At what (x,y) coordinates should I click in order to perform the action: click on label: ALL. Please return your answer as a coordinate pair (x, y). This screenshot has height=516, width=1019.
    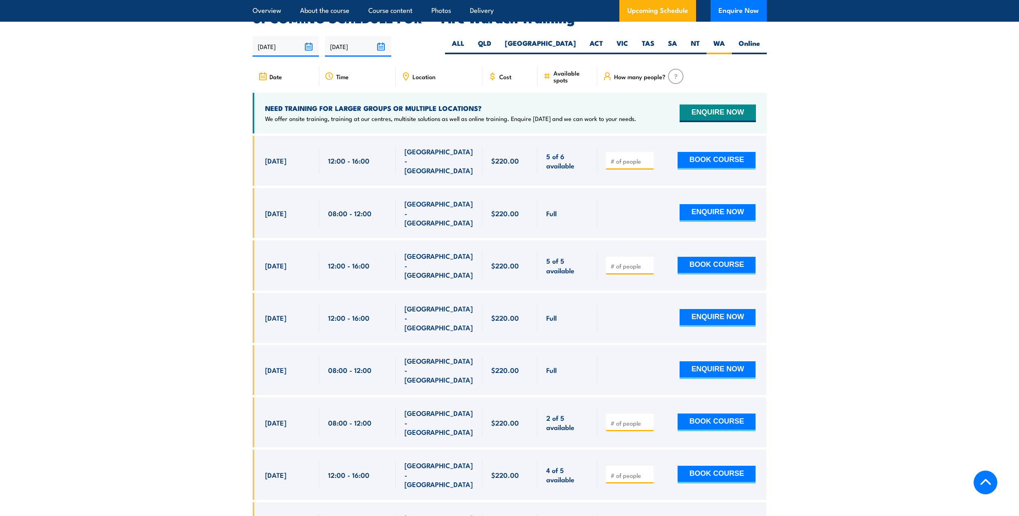
    Looking at the image, I should click on (458, 46).